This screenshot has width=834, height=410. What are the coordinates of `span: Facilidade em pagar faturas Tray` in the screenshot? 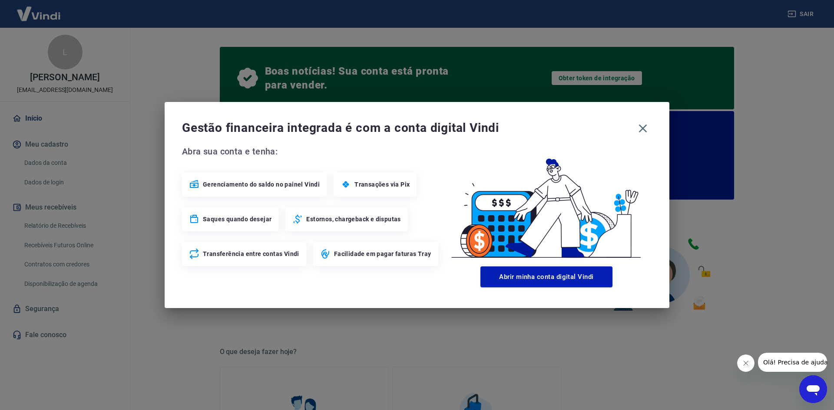 It's located at (383, 254).